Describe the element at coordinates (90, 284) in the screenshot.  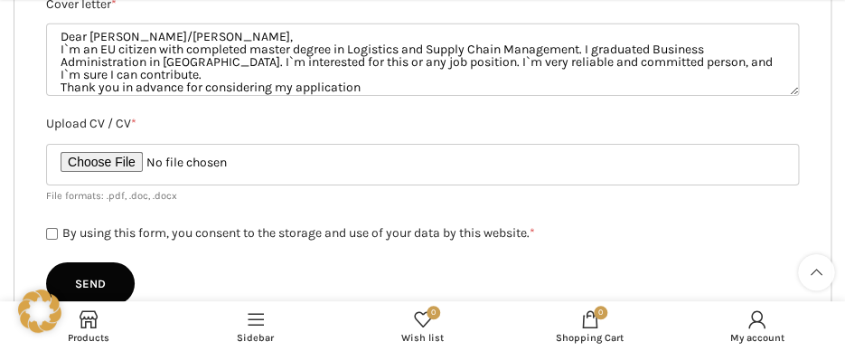
I see `input: Send` at that location.